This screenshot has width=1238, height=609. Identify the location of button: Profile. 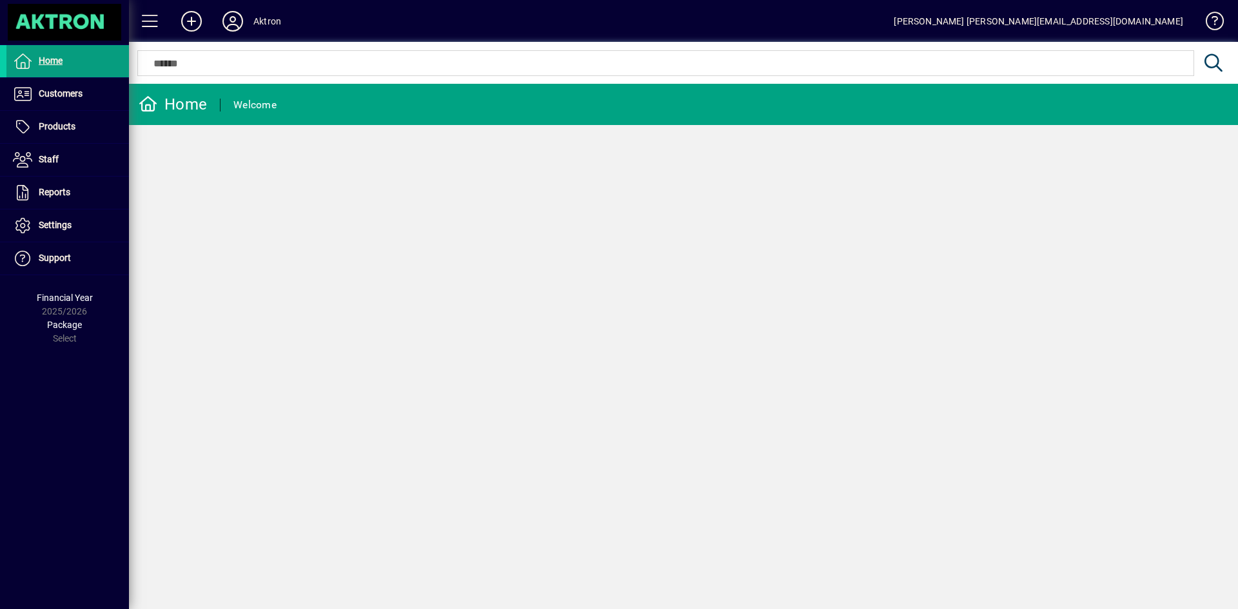
(233, 21).